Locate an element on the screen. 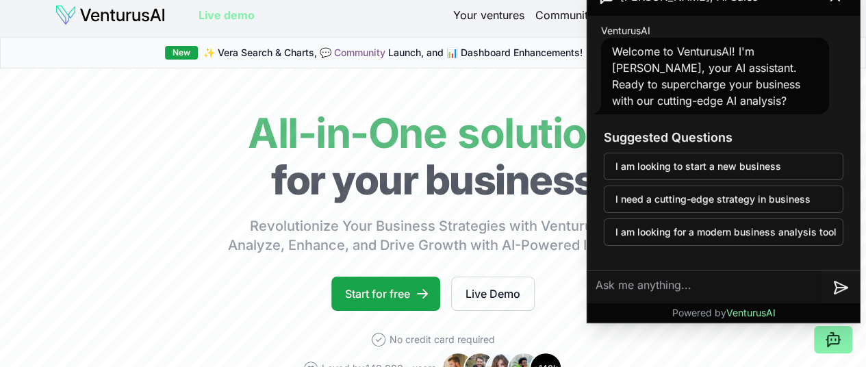  a: Live Demo is located at coordinates (493, 294).